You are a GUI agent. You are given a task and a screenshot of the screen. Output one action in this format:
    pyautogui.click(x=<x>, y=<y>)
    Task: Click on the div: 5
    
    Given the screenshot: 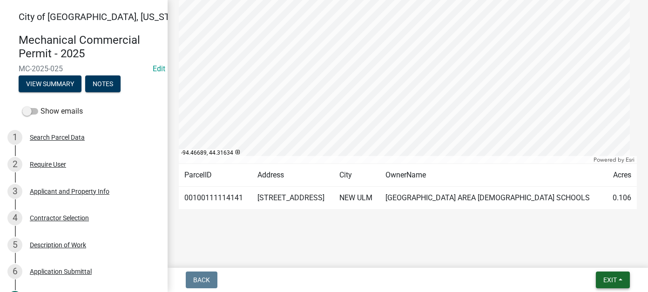 What is the action you would take?
    pyautogui.click(x=15, y=245)
    